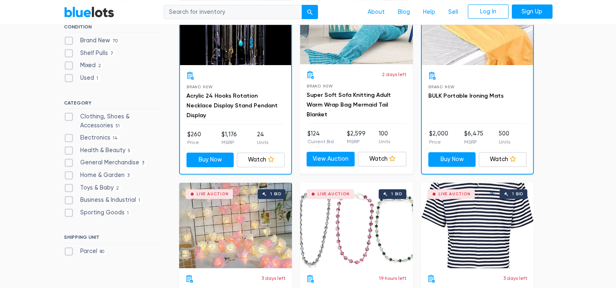 The image size is (616, 288). What do you see at coordinates (488, 12) in the screenshot?
I see `a: Log In` at bounding box center [488, 12].